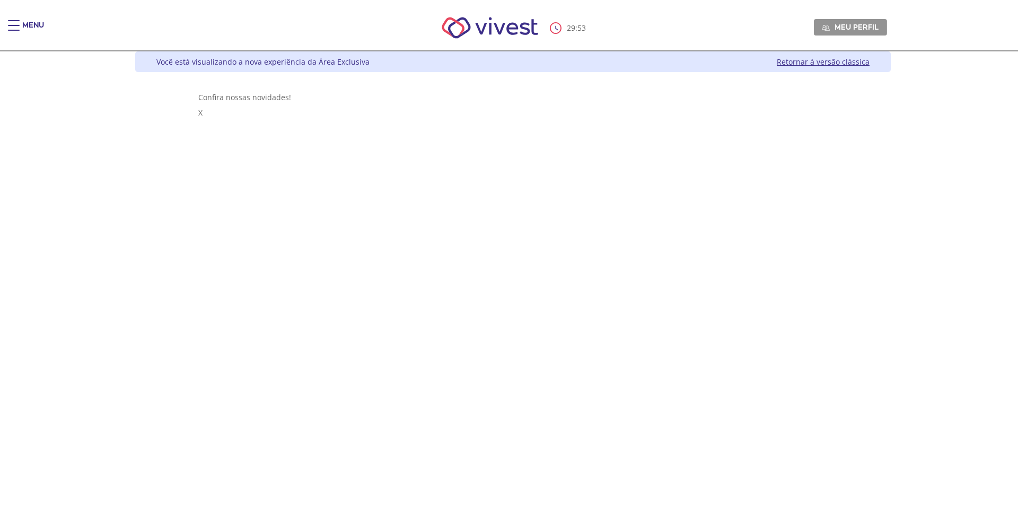 The image size is (1018, 505). Describe the element at coordinates (513, 97) in the screenshot. I see `div: Confira nossas novidades!` at that location.